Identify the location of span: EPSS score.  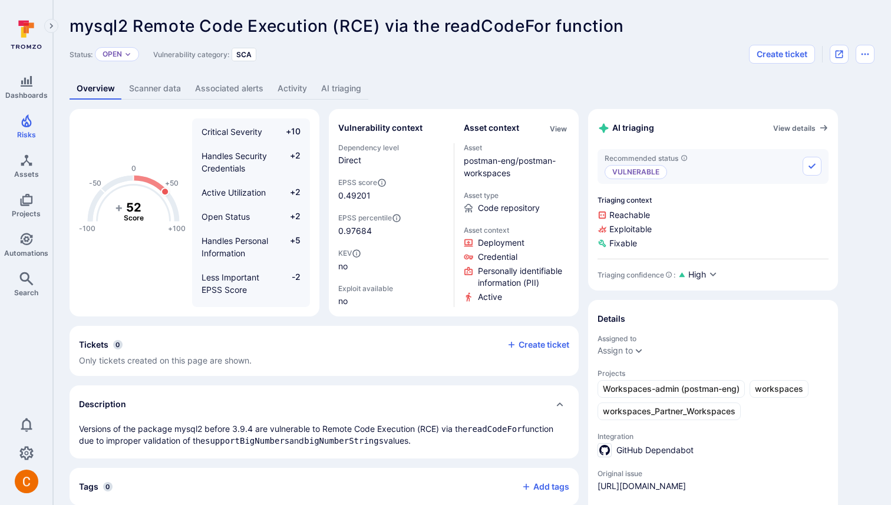
(391, 183).